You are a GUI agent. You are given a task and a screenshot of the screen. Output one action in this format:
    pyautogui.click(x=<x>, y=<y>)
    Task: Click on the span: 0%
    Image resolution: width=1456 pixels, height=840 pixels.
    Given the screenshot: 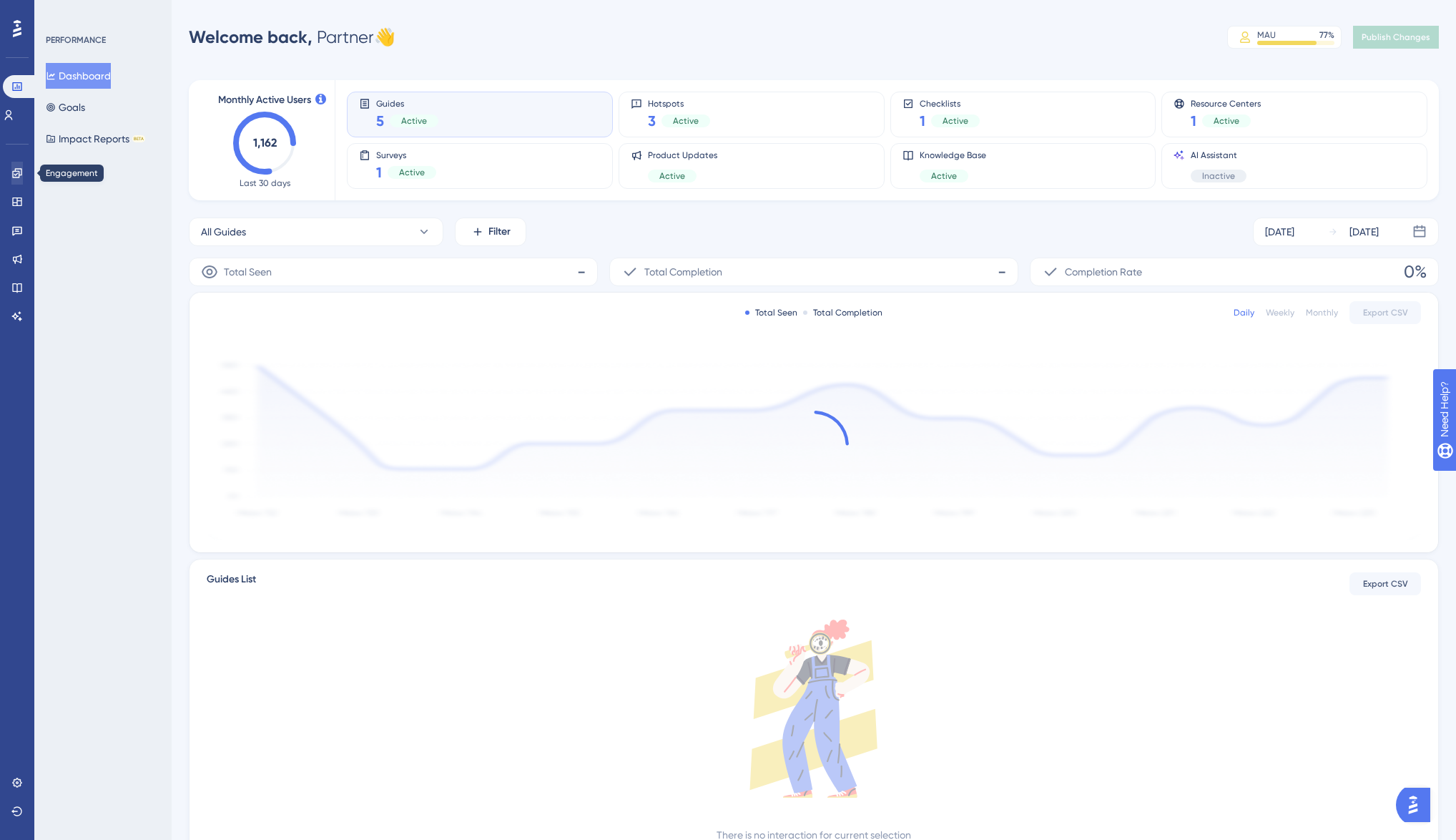 What is the action you would take?
    pyautogui.click(x=1415, y=272)
    